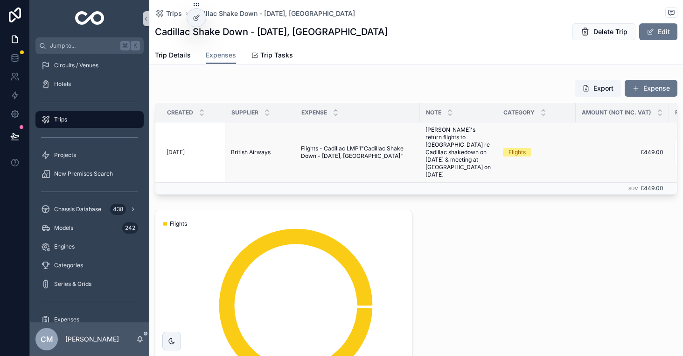 The image size is (683, 356). What do you see at coordinates (63, 228) in the screenshot?
I see `span: Models` at bounding box center [63, 228].